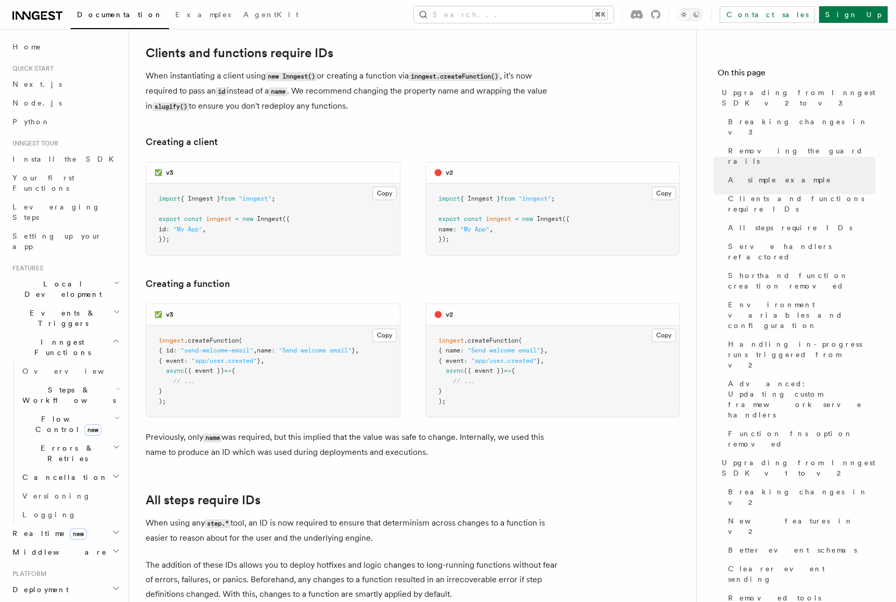 This screenshot has width=896, height=602. What do you see at coordinates (78, 534) in the screenshot?
I see `span: new` at bounding box center [78, 534].